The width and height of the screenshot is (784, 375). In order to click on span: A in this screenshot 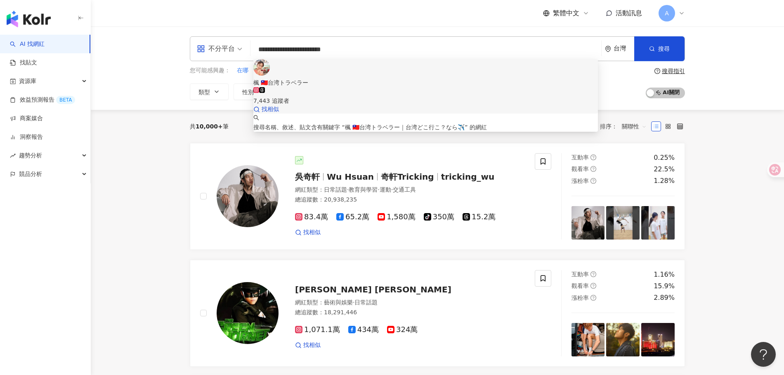, I will do `click(667, 13)`.